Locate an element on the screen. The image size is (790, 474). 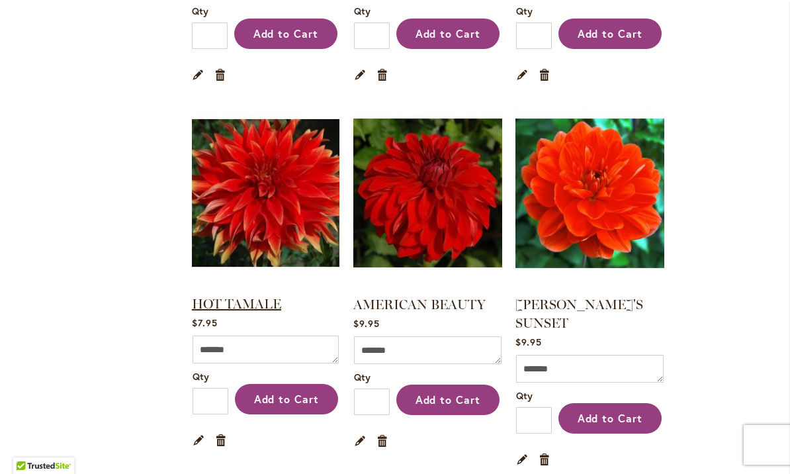
img: Hot Tamale is located at coordinates (265, 193).